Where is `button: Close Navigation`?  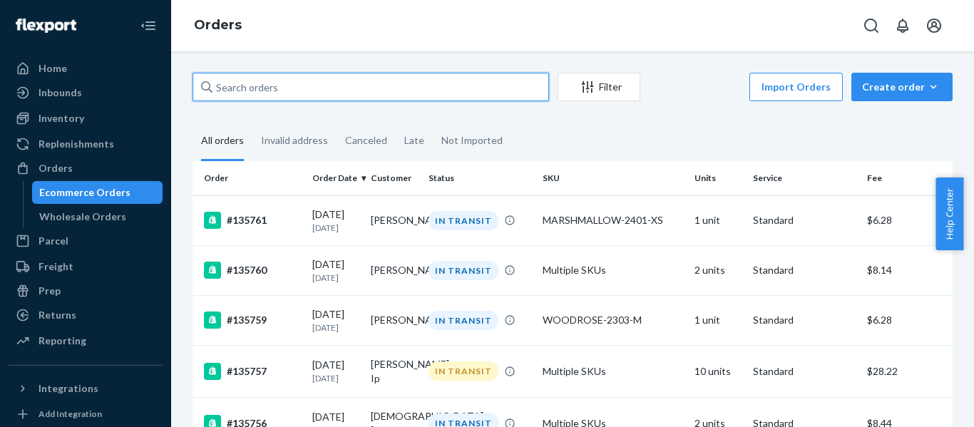 button: Close Navigation is located at coordinates (148, 26).